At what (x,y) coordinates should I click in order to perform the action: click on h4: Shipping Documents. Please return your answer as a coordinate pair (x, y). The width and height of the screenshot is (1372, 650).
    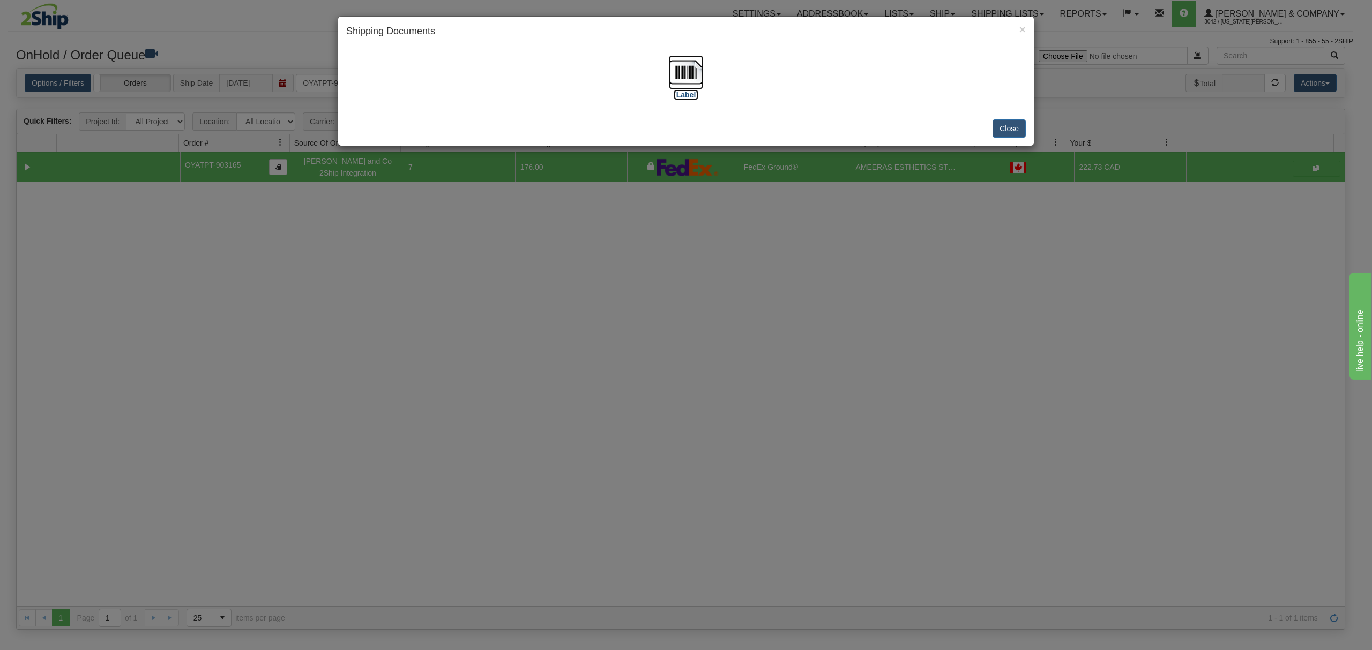
    Looking at the image, I should click on (686, 32).